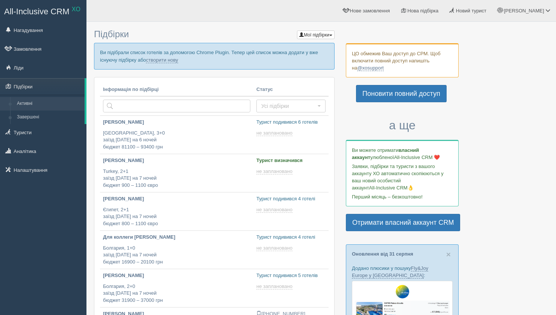  I want to click on span: All-Inclusive CRM, so click(37, 11).